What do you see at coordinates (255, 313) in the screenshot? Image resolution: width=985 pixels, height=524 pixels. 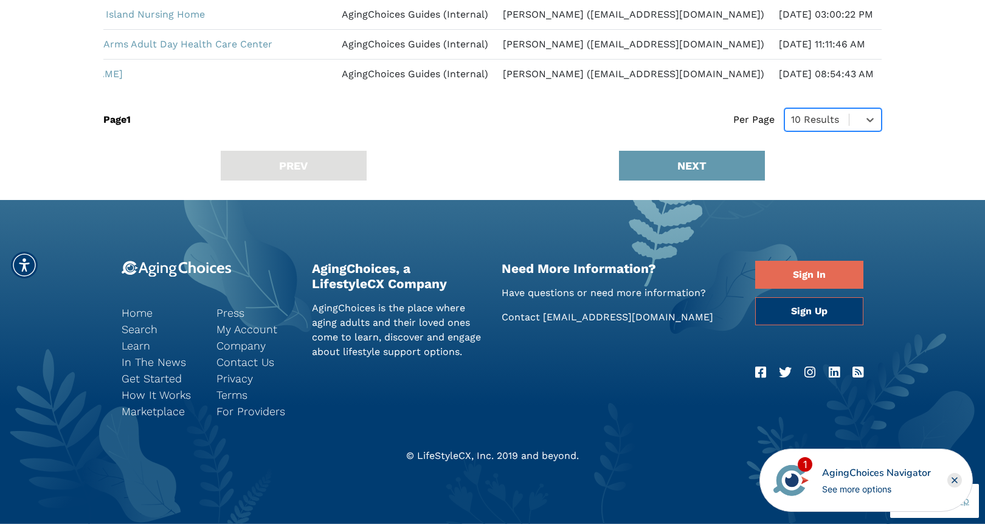 I see `a: Press` at bounding box center [255, 313].